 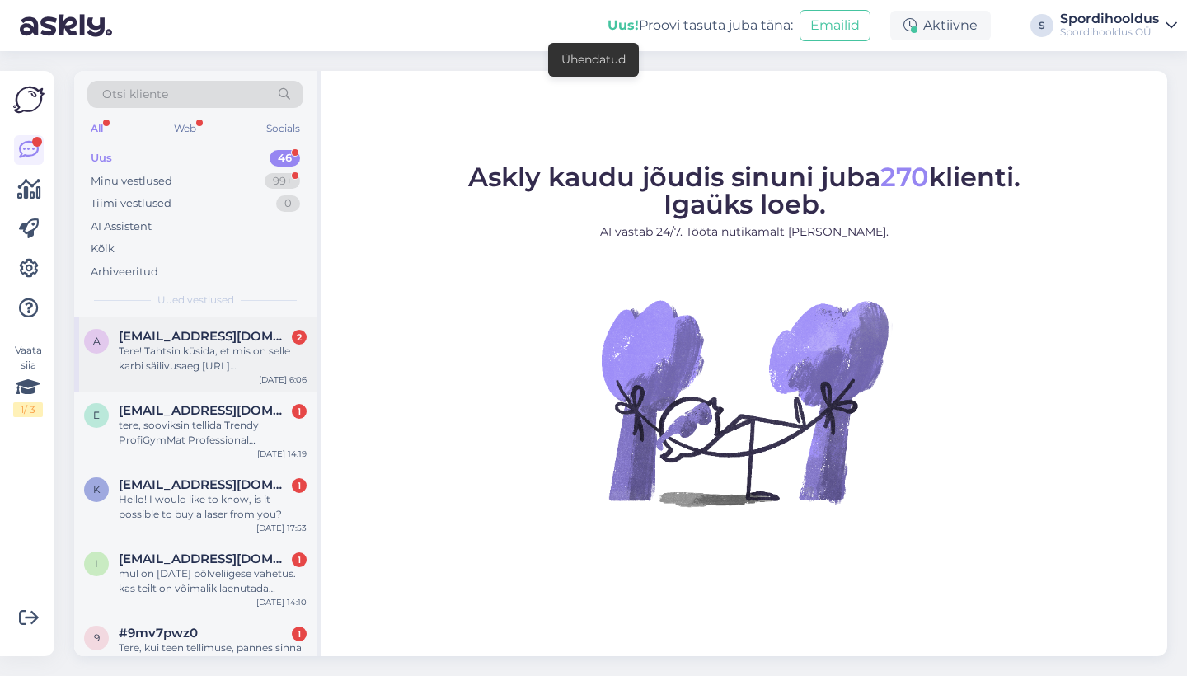 What do you see at coordinates (204, 336) in the screenshot?
I see `span: annikingsepp@gmail.com` at bounding box center [204, 336].